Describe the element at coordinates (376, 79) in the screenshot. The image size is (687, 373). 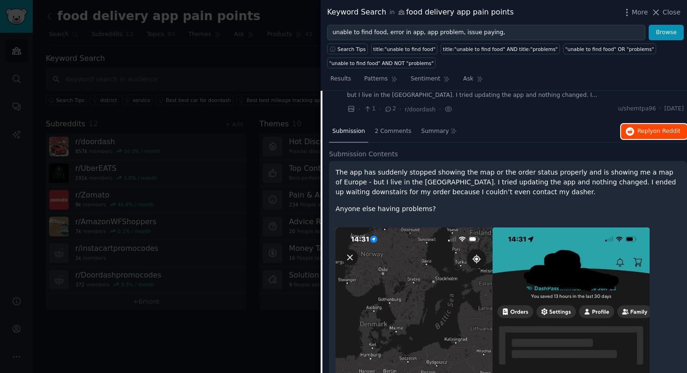
I see `span: Patterns` at that location.